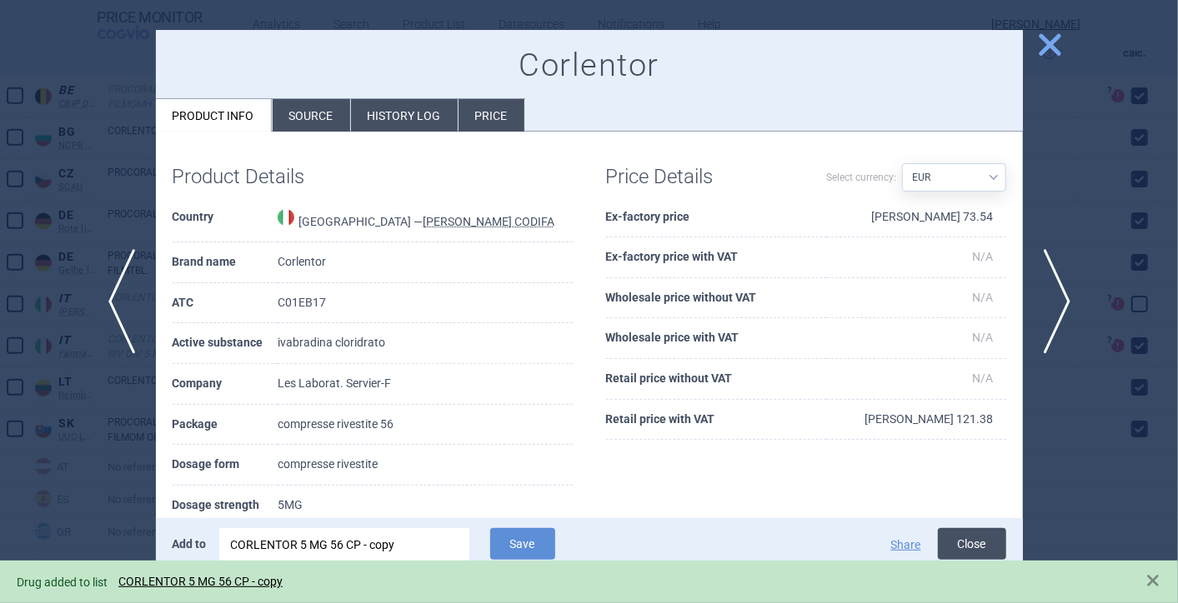 This screenshot has width=1178, height=603. I want to click on th: Ex-factory price, so click(717, 218).